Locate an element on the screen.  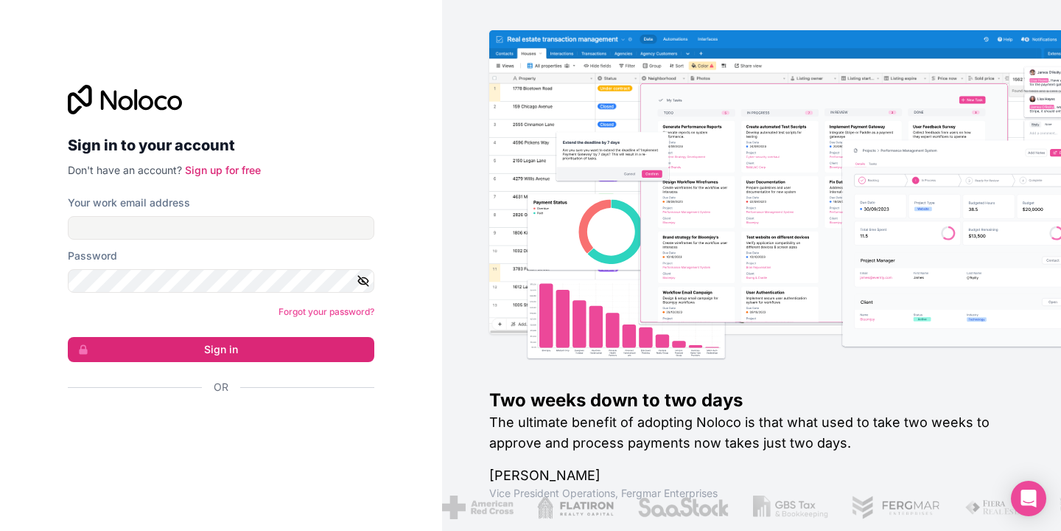
a: Forgot your password? is located at coordinates (326, 311).